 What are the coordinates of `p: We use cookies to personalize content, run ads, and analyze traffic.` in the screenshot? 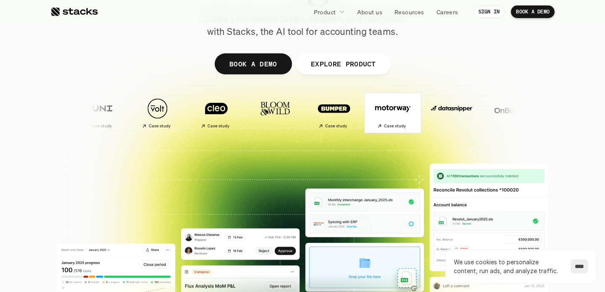 It's located at (508, 266).